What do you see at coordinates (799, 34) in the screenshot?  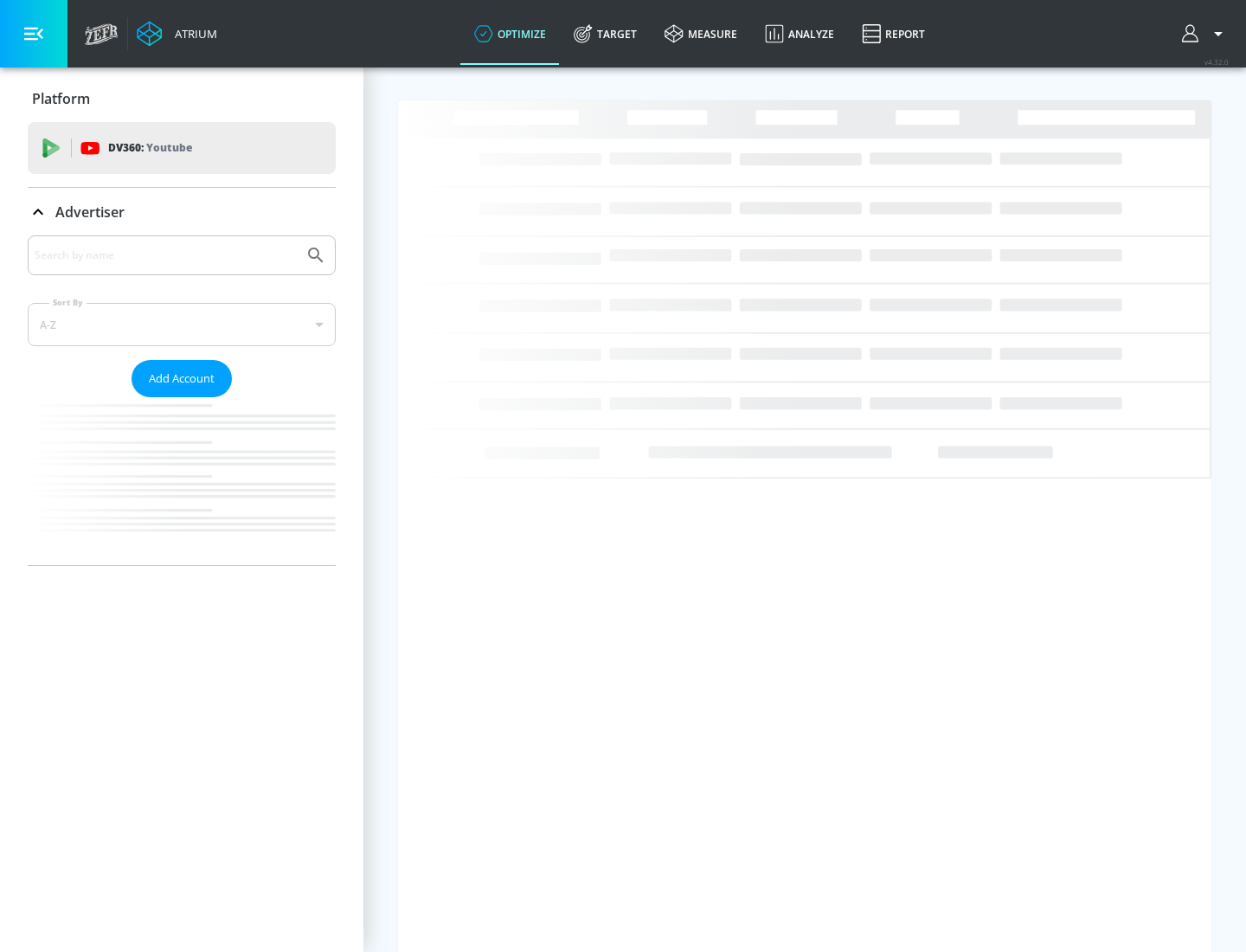 I see `a: Analyze` at bounding box center [799, 34].